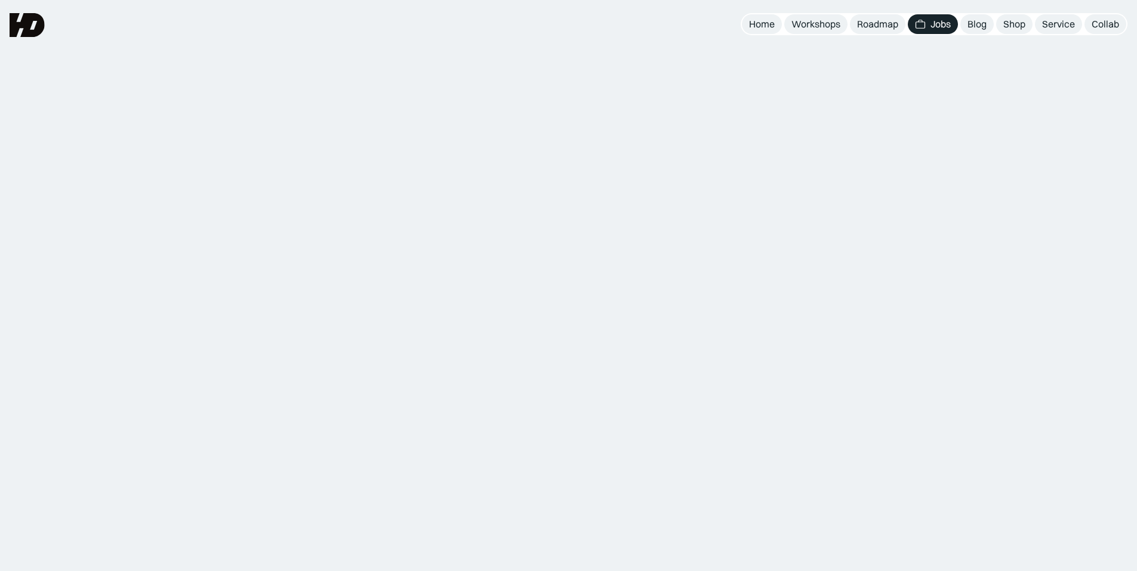  I want to click on a: Home, so click(762, 24).